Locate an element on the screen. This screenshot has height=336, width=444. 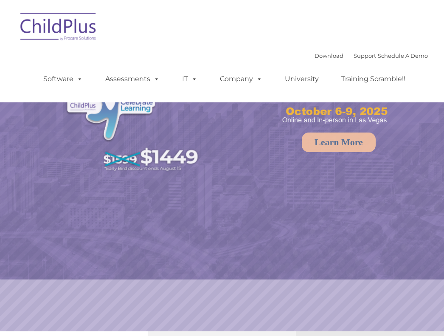
a: Assessments is located at coordinates (132, 79).